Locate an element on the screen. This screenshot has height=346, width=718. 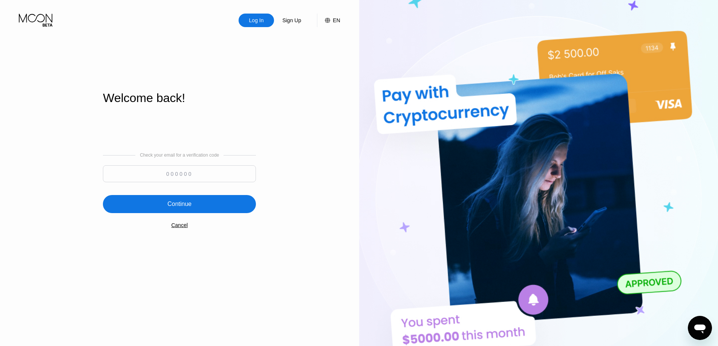
div: Log In is located at coordinates (256, 20).